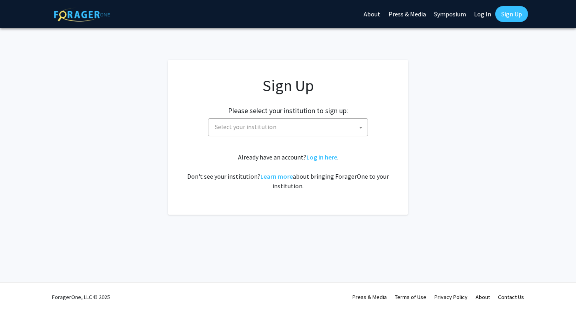 This screenshot has height=311, width=576. Describe the element at coordinates (288, 86) in the screenshot. I see `h1: Sign Up` at that location.